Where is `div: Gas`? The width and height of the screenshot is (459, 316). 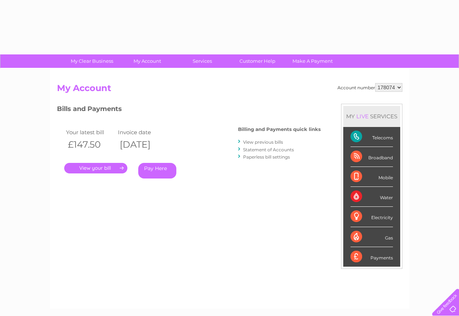
div: Gas is located at coordinates (372, 237).